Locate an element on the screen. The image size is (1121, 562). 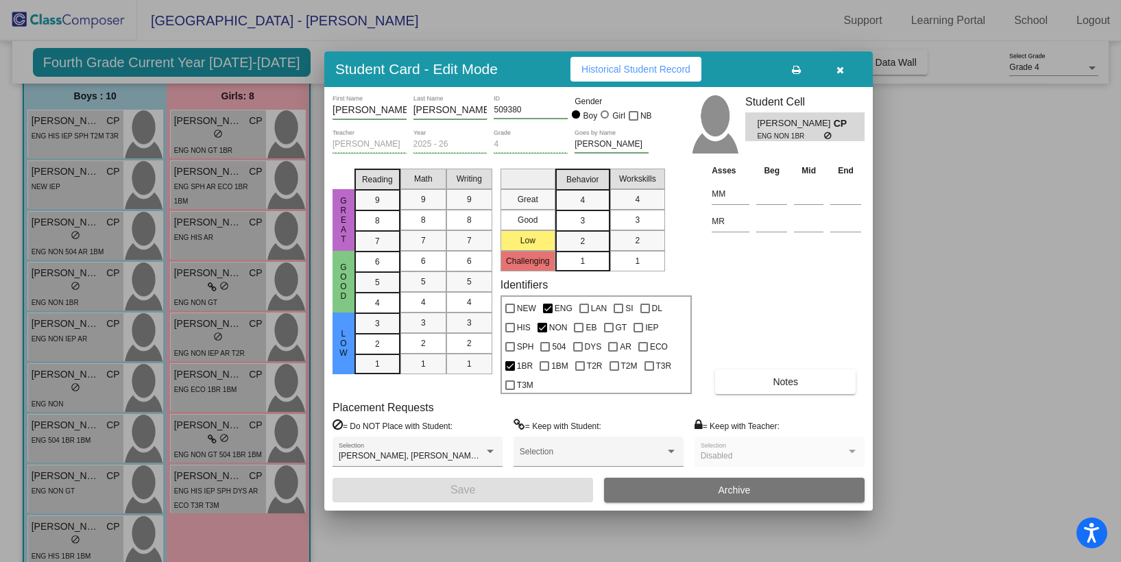
span: T2R is located at coordinates (594, 366).